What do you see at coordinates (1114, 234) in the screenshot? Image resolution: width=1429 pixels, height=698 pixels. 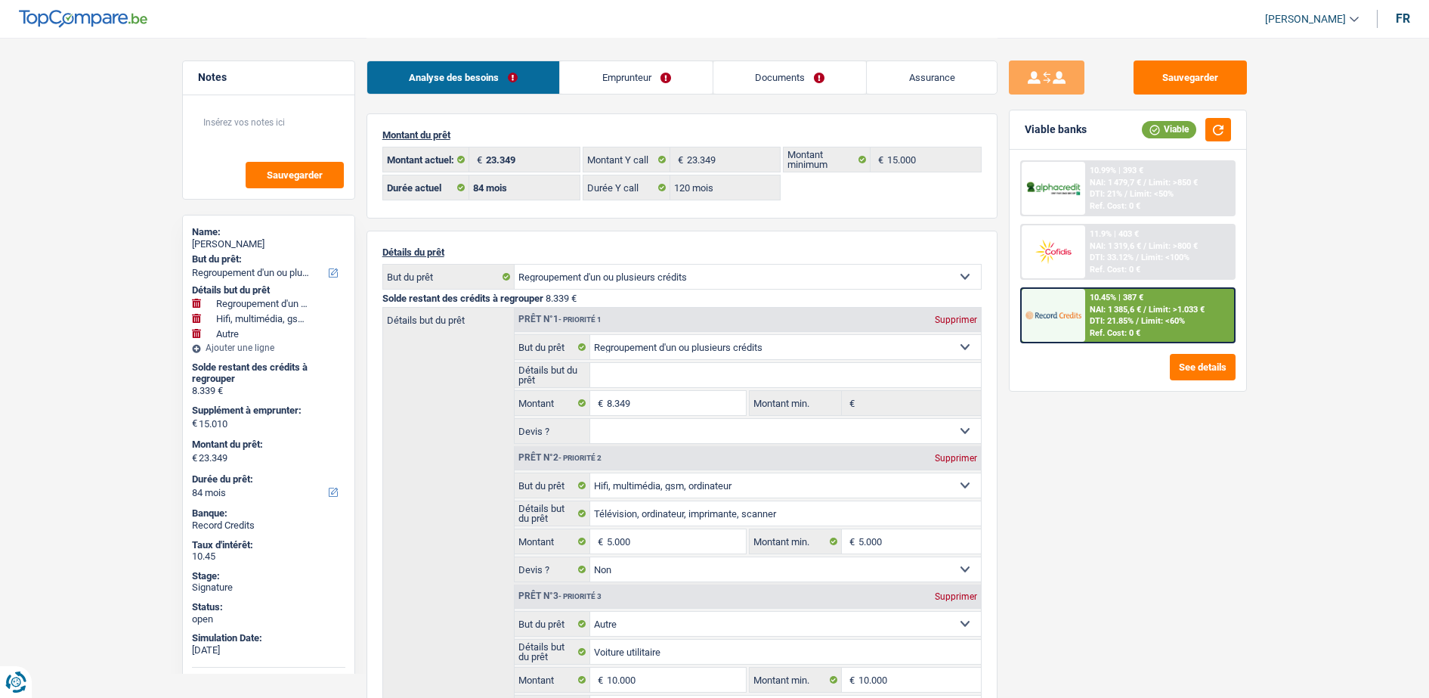 I see `div: 11.9% | 403 €` at bounding box center [1114, 234].